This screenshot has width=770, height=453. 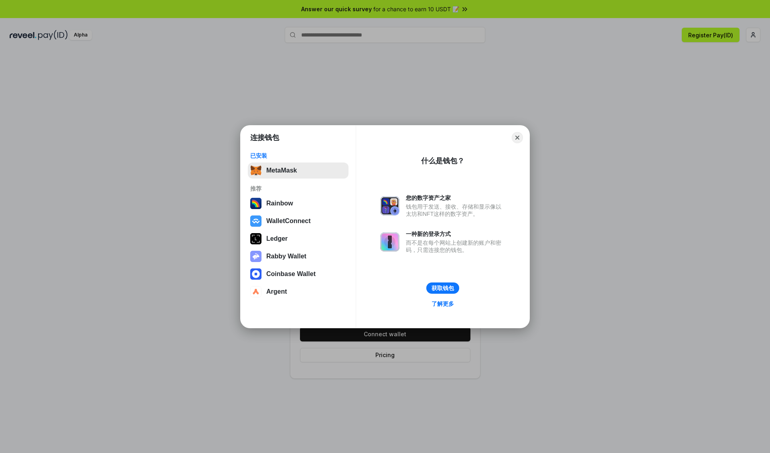 I want to click on div: 已安装, so click(x=298, y=156).